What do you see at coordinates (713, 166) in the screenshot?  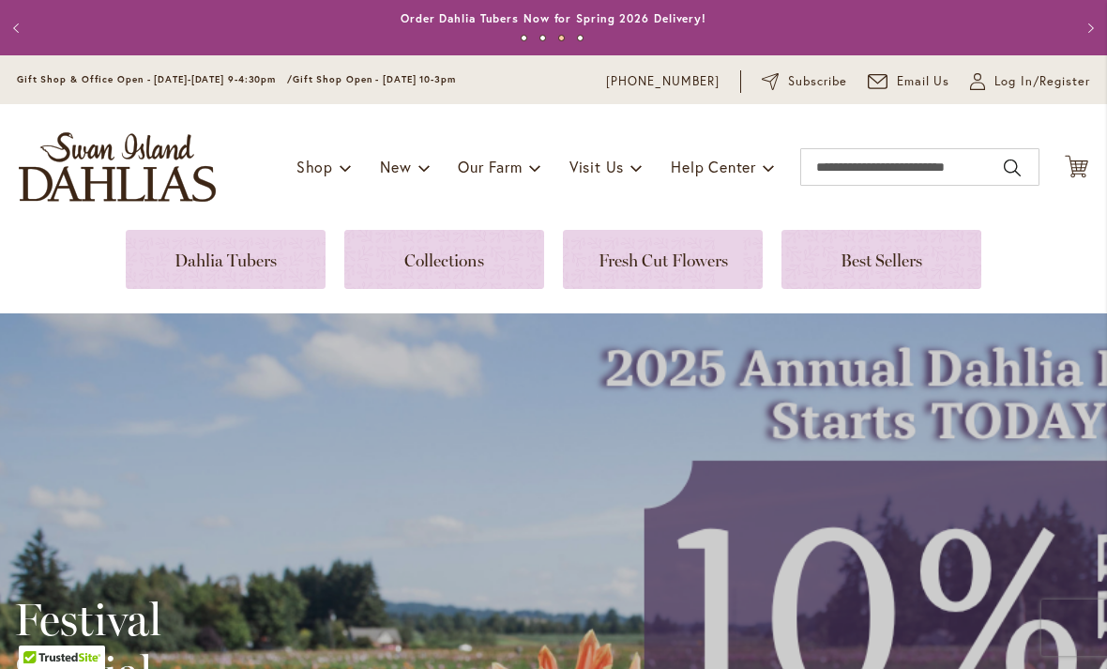 I see `span: Help Center` at bounding box center [713, 166].